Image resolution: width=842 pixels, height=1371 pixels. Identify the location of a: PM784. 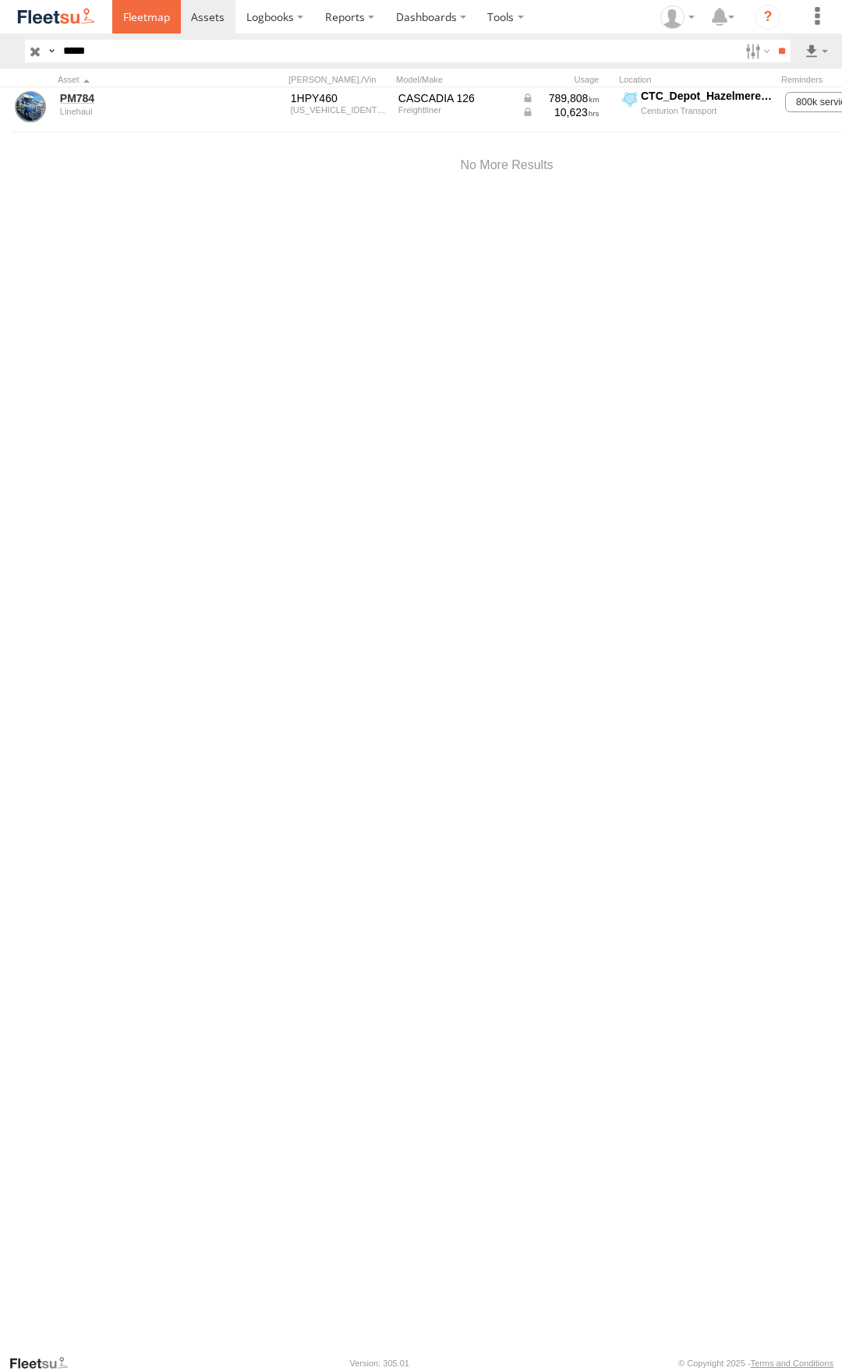
(136, 98).